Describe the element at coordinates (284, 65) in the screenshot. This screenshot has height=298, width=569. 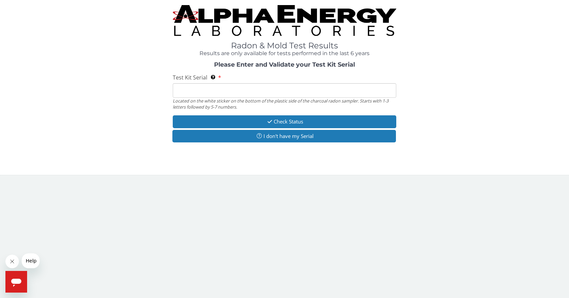
I see `strong: Please Enter and Validate your Test Kit Serial` at that location.